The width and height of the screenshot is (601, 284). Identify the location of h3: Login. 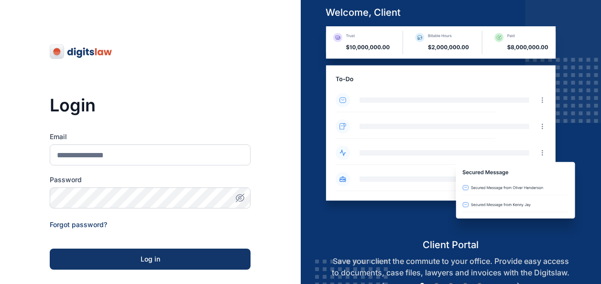
(150, 105).